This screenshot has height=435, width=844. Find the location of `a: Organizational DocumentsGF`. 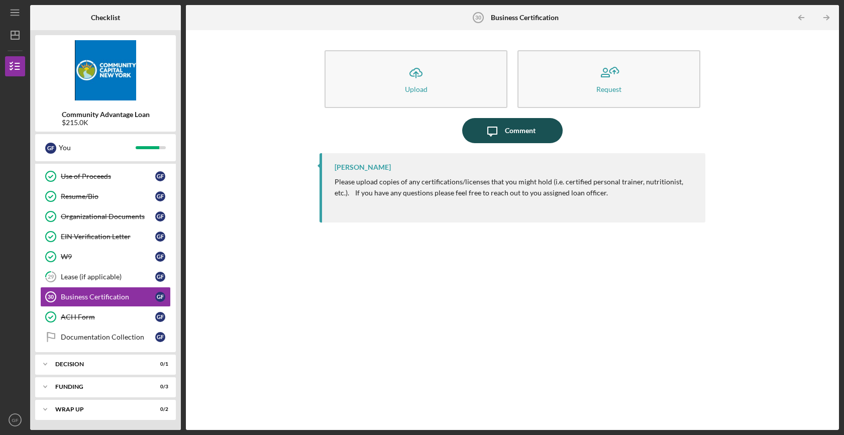

a: Organizational DocumentsGF is located at coordinates (106, 217).